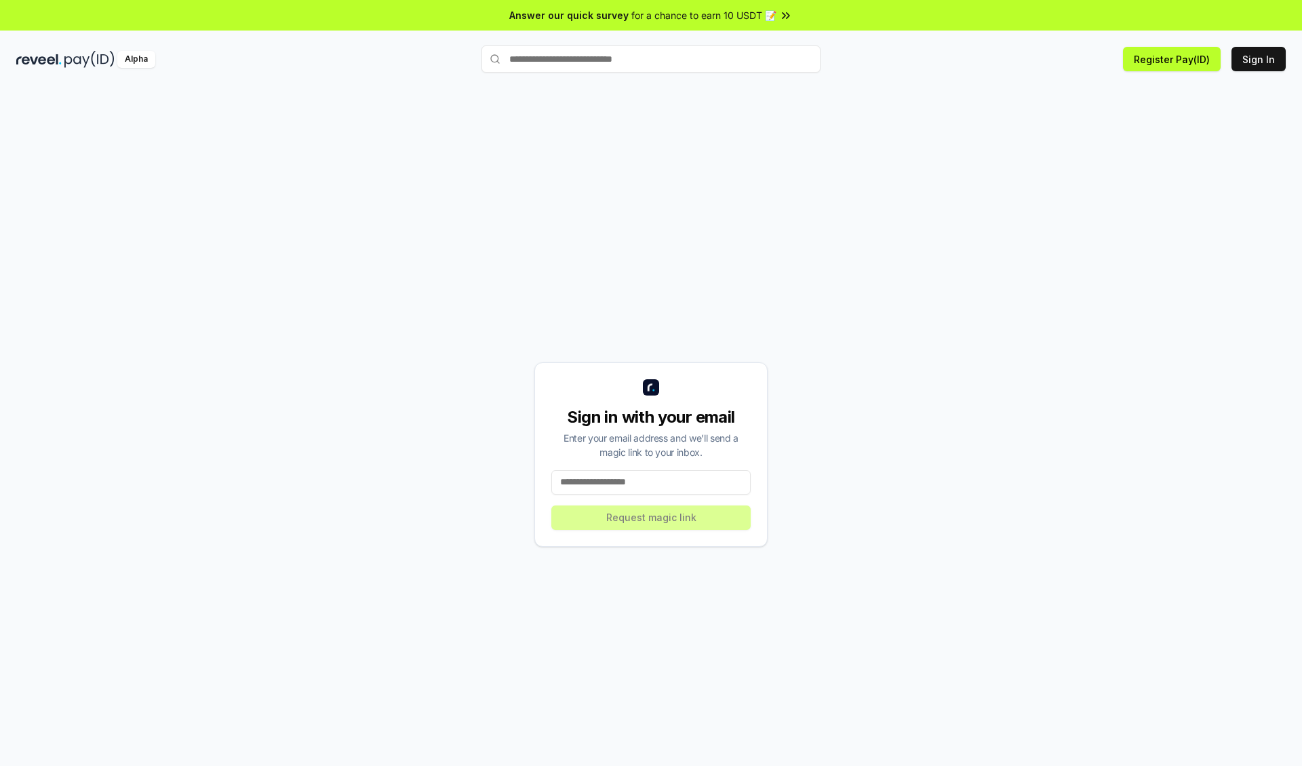 This screenshot has width=1302, height=766. What do you see at coordinates (704, 15) in the screenshot?
I see `span: for a chance to earn 10 USDT 📝` at bounding box center [704, 15].